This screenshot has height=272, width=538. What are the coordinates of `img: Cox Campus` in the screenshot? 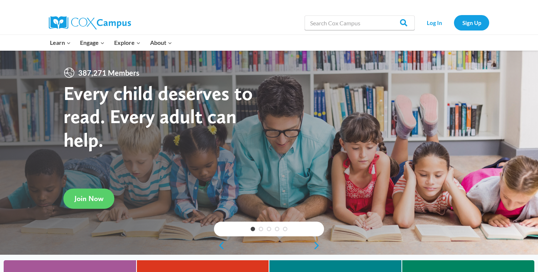 It's located at (90, 23).